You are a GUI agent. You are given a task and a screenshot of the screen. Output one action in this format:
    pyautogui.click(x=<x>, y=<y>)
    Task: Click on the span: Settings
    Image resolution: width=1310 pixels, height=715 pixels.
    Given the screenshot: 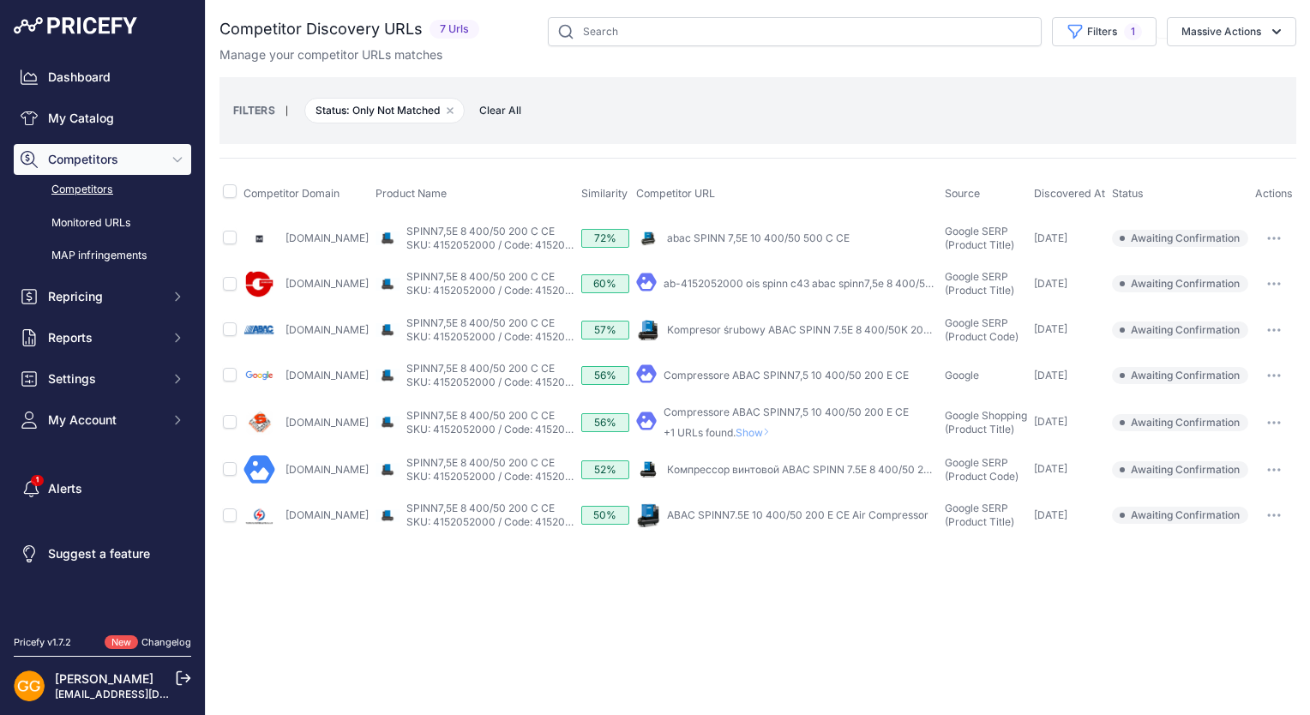 What is the action you would take?
    pyautogui.click(x=104, y=379)
    